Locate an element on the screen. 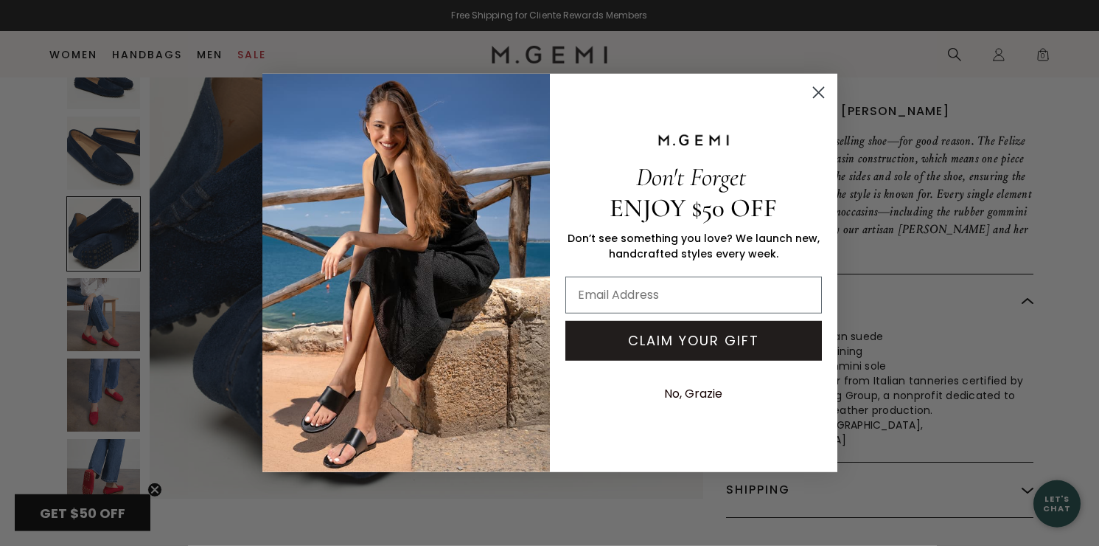  button: CLAIM YOUR GIFT is located at coordinates (694, 341).